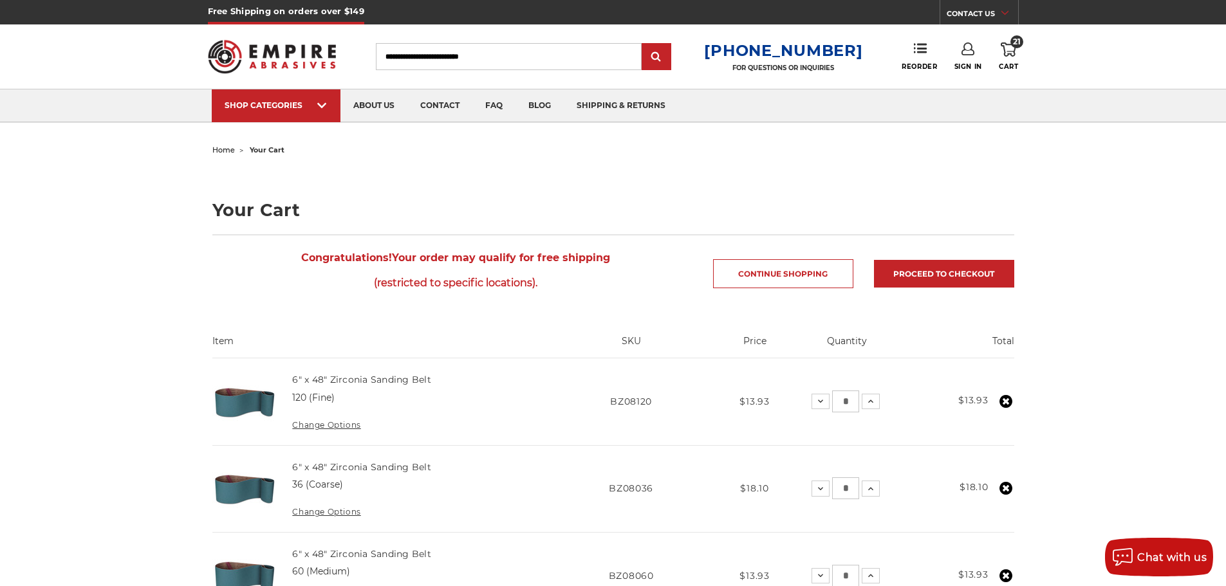 Image resolution: width=1226 pixels, height=586 pixels. I want to click on th: Total, so click(961, 346).